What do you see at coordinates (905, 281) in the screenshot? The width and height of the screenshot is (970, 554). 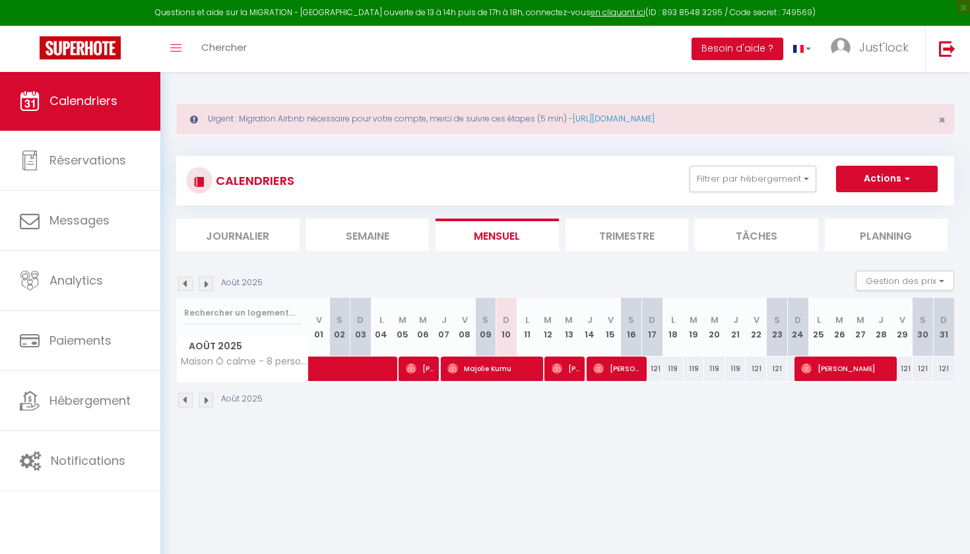 I see `button: Gestion des prix` at bounding box center [905, 281].